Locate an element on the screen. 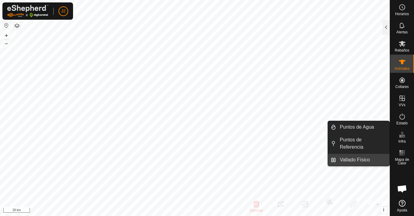 This screenshot has height=216, width=414. span: Puntos de Referencia is located at coordinates (363, 144).